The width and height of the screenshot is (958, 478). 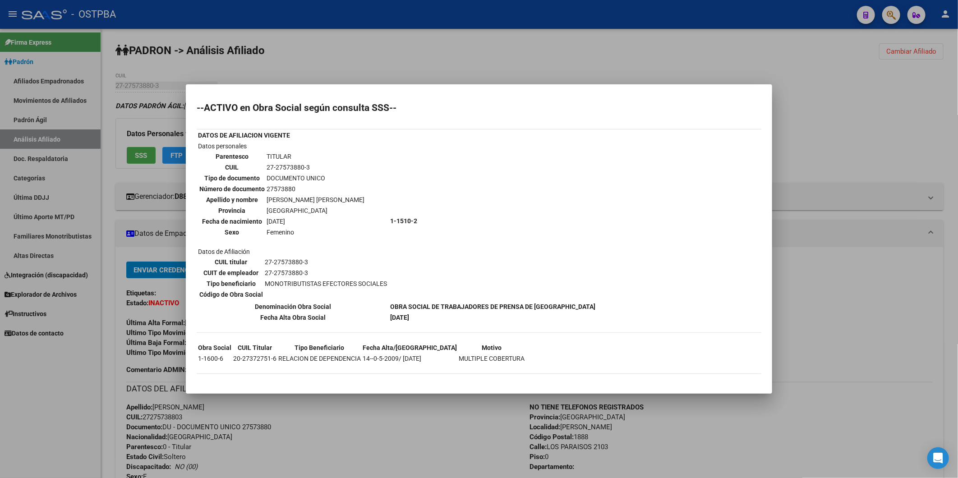 I want to click on td: MULTIPLE COBERTURA, so click(x=492, y=359).